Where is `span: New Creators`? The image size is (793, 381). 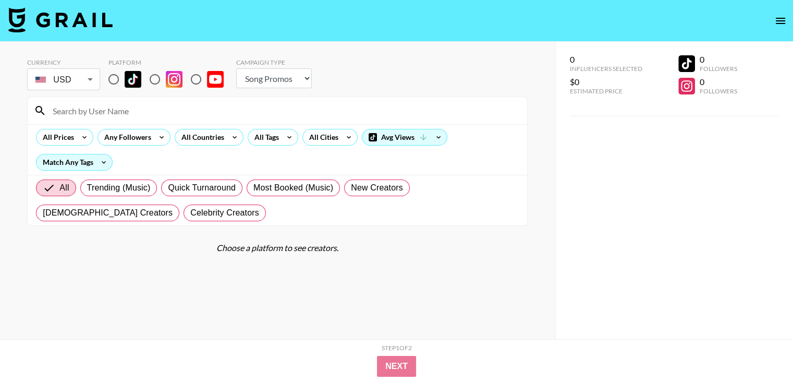
span: New Creators is located at coordinates (377, 188).